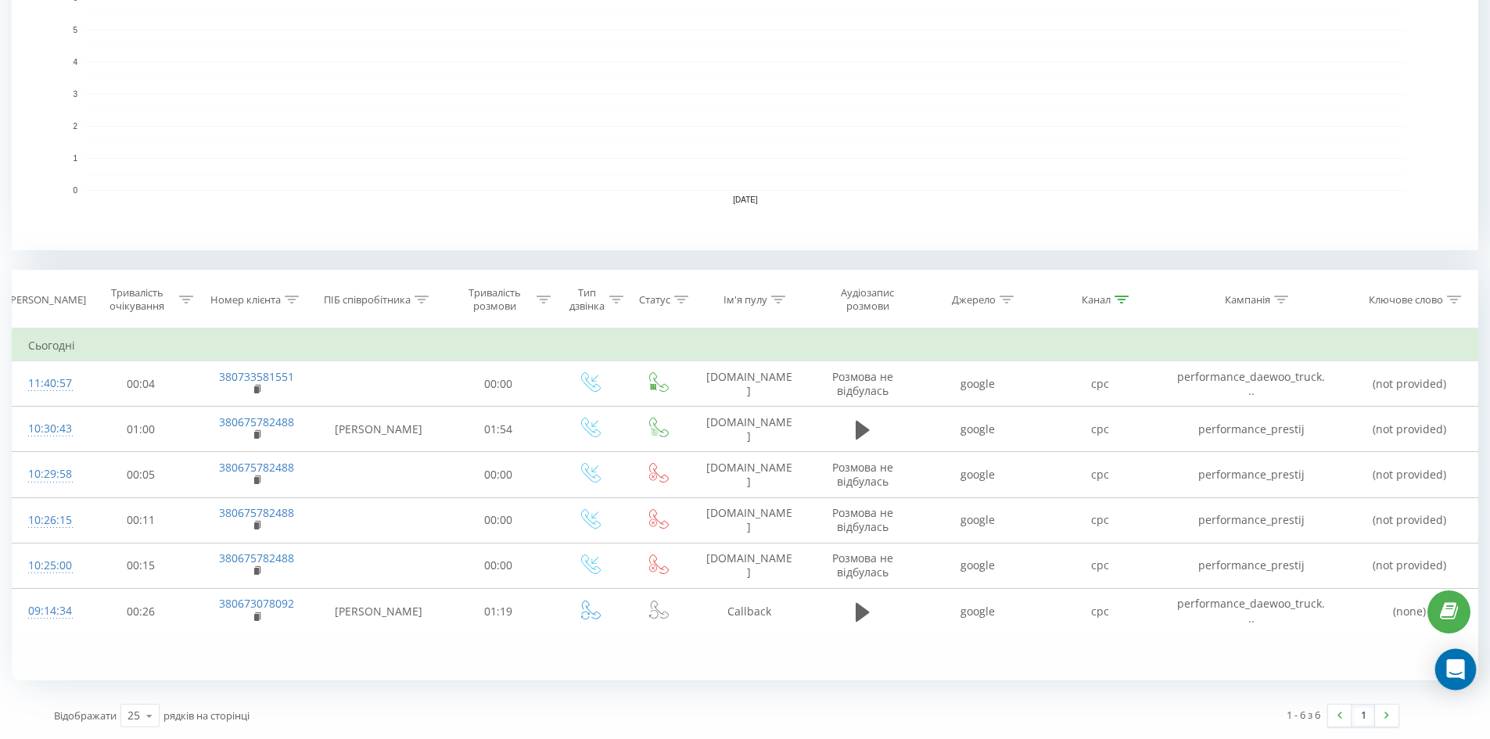 This screenshot has width=1490, height=739. I want to click on div: Аудіозапис розмови, so click(867, 300).